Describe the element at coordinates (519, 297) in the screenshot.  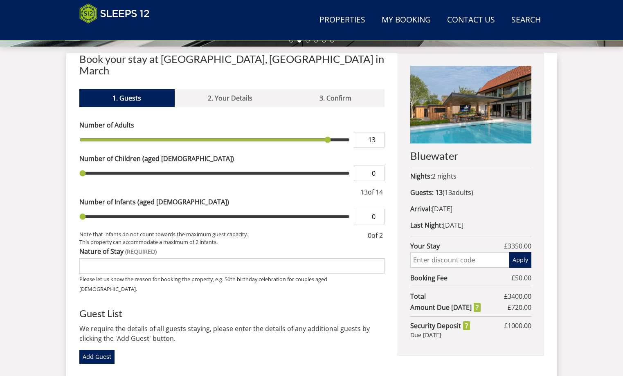
I see `span: 3400.00` at that location.